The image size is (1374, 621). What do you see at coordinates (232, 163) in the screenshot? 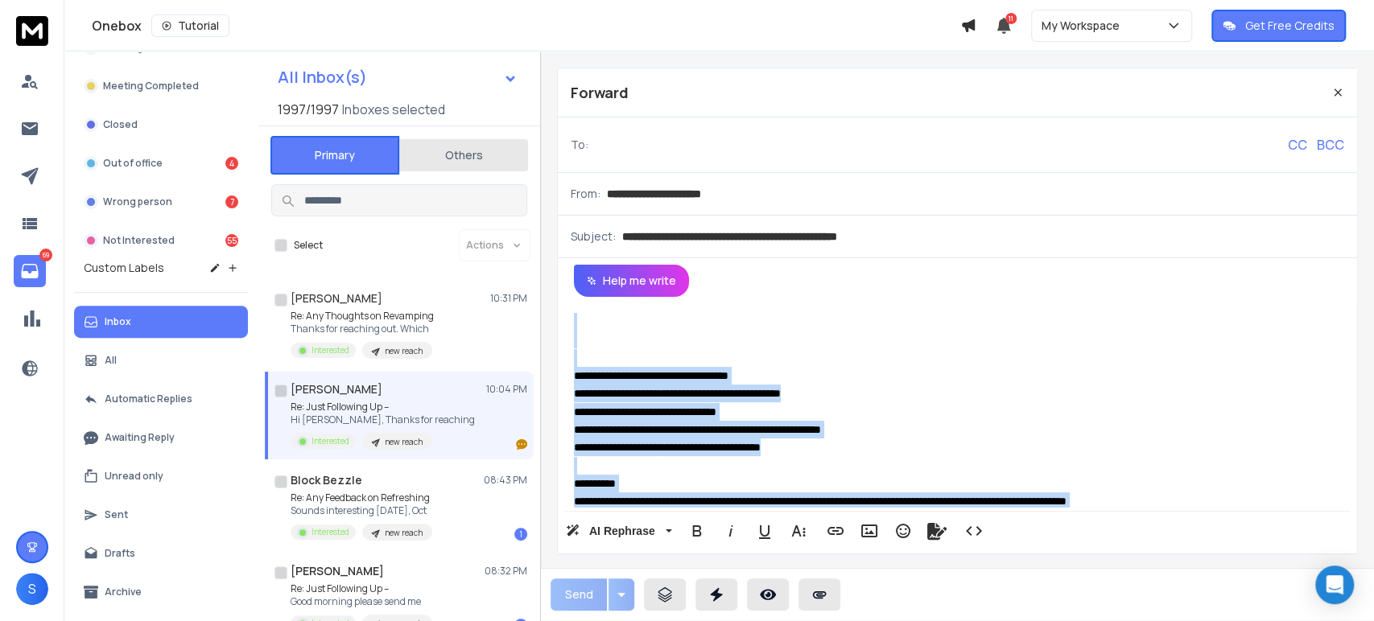
I see `div: 4` at bounding box center [232, 163].